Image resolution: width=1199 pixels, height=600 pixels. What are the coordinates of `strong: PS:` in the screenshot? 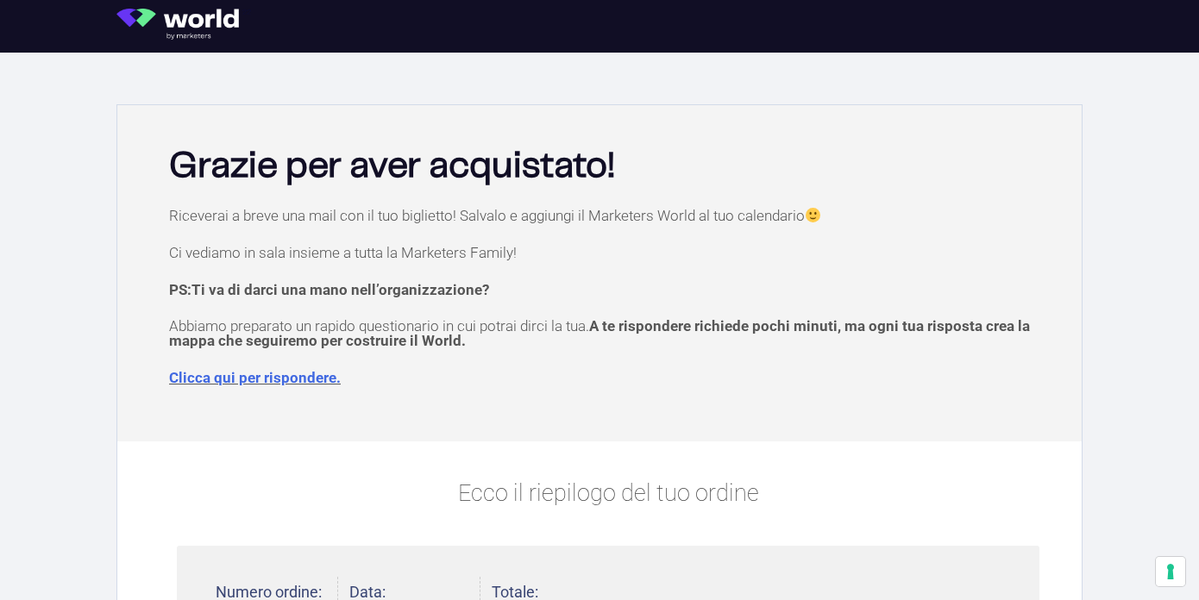 It's located at (329, 290).